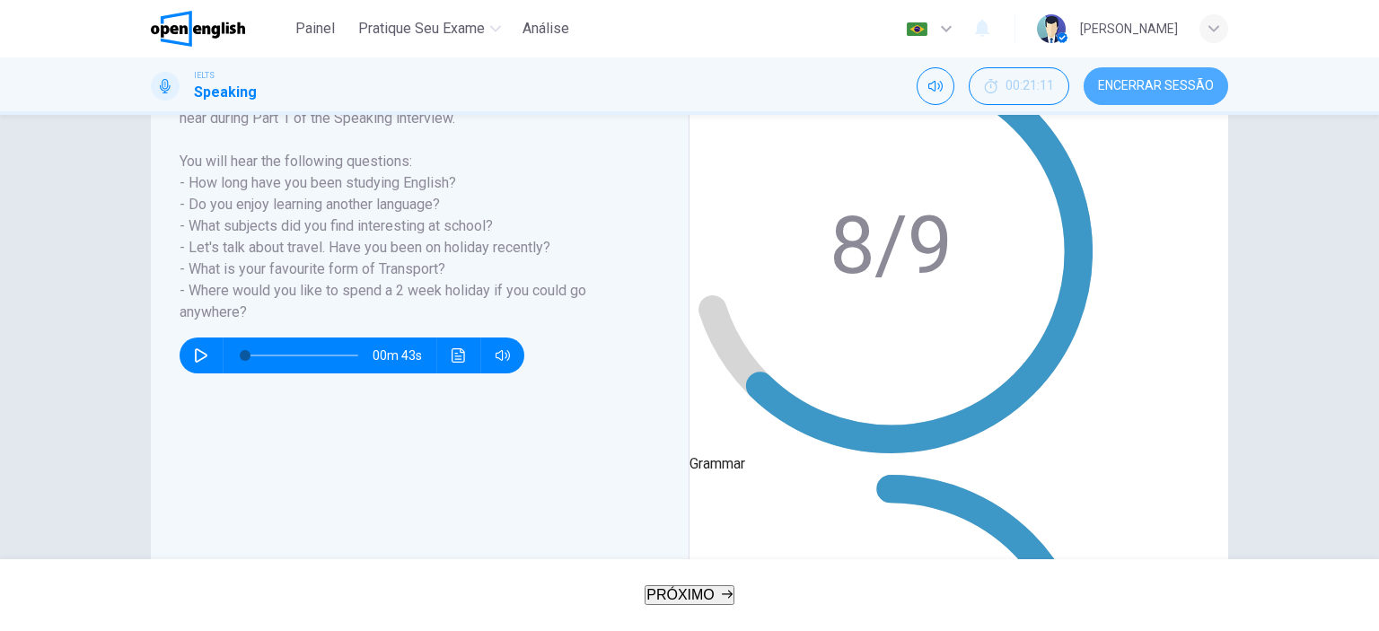 The width and height of the screenshot is (1379, 631). I want to click on button: Análise, so click(546, 29).